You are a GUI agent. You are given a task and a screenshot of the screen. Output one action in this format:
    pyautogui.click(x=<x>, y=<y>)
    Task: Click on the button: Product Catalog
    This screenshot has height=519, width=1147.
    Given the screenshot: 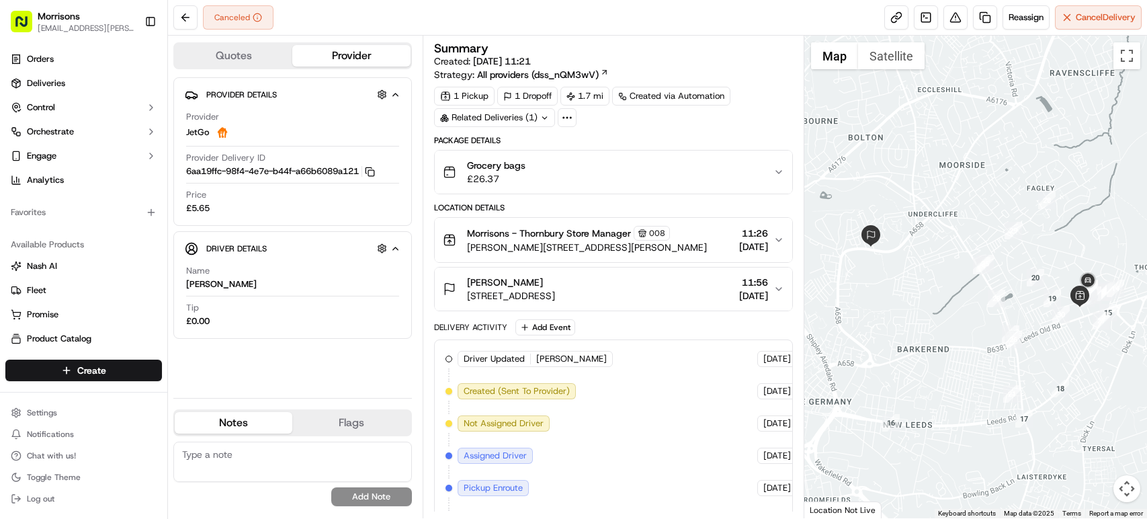 What is the action you would take?
    pyautogui.click(x=83, y=339)
    